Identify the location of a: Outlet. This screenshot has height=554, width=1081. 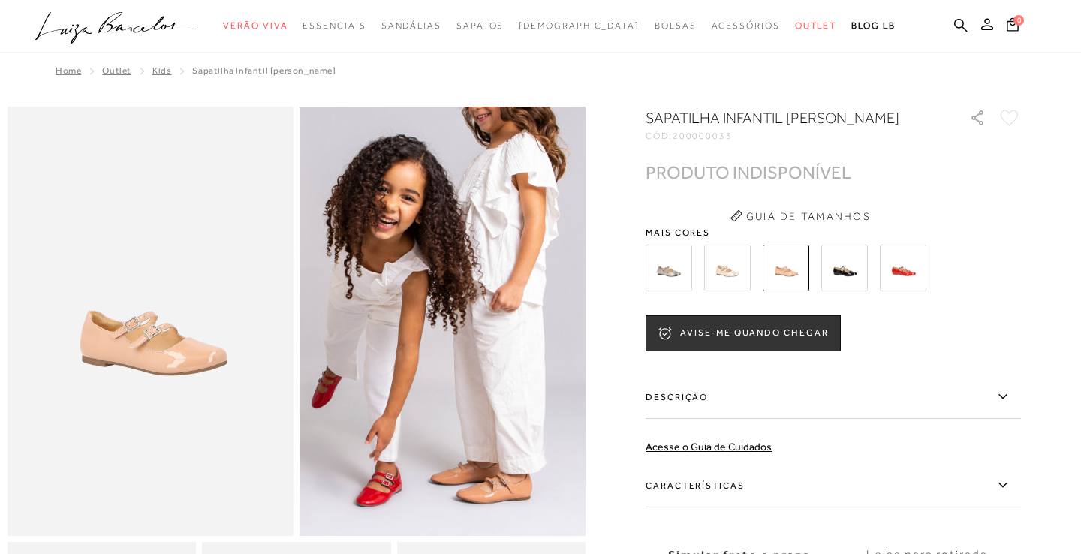
(116, 71).